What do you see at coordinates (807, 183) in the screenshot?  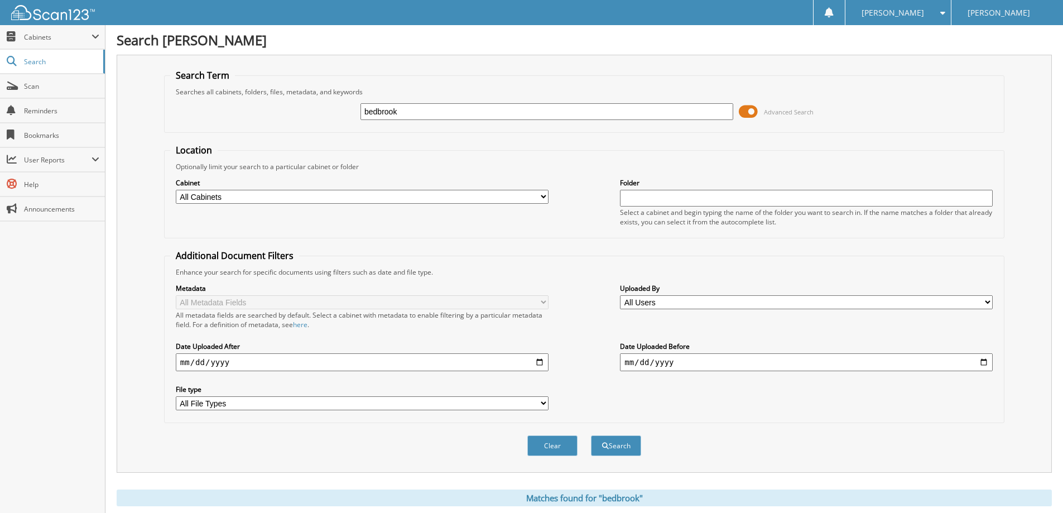 I see `label: Folder` at bounding box center [807, 183].